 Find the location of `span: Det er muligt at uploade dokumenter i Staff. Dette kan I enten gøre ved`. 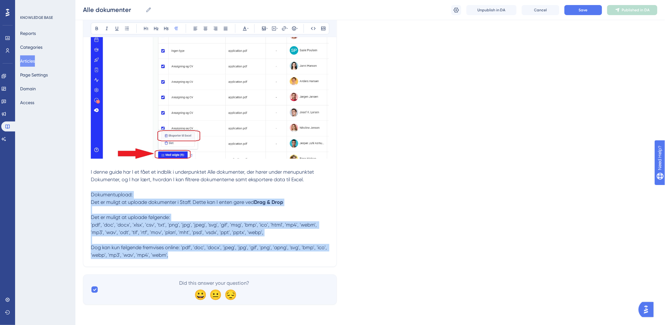

span: Det er muligt at uploade dokumenter i Staff. Dette kan I enten gøre ved is located at coordinates (172, 202).